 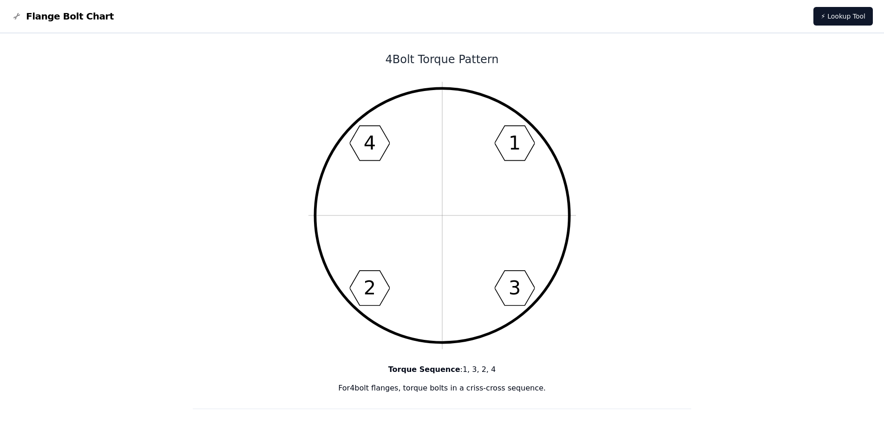 What do you see at coordinates (843, 16) in the screenshot?
I see `a: ⚡ Lookup Tool` at bounding box center [843, 16].